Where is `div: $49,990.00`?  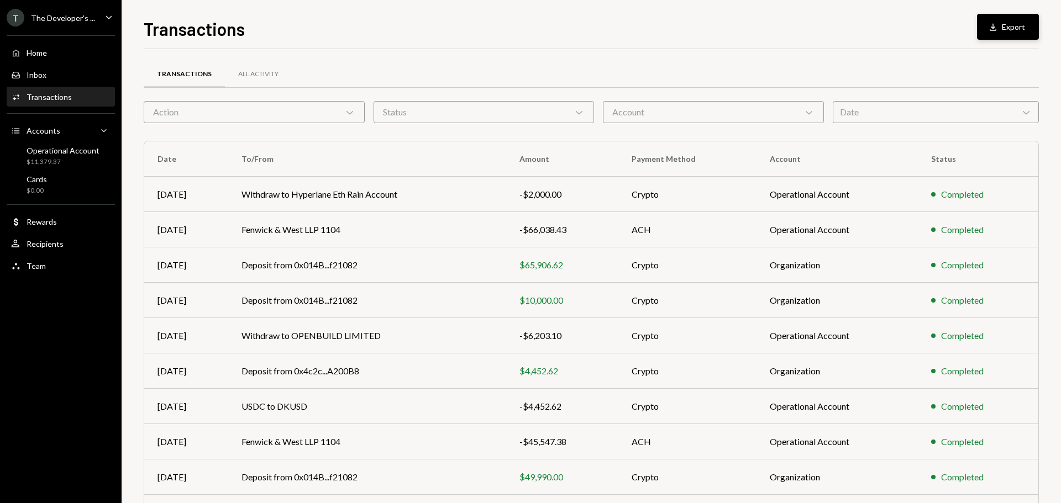 div: $49,990.00 is located at coordinates (562, 477).